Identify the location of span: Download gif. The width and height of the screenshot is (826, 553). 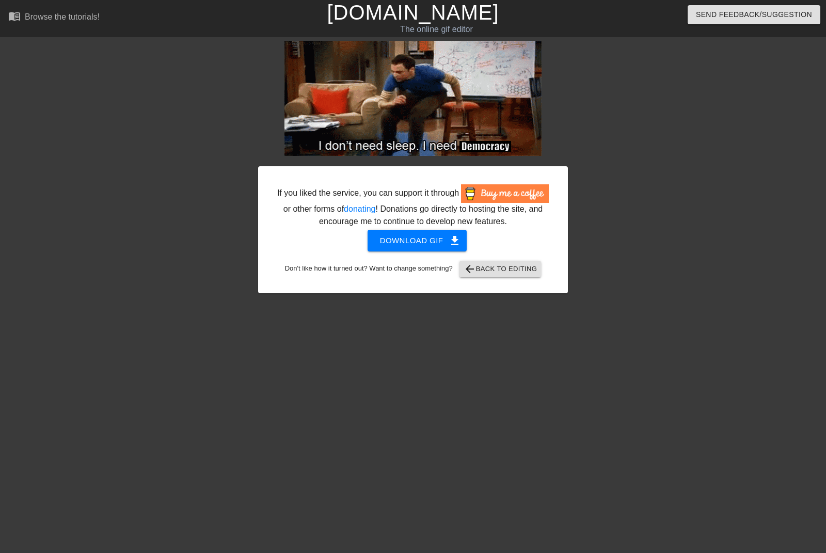
(417, 241).